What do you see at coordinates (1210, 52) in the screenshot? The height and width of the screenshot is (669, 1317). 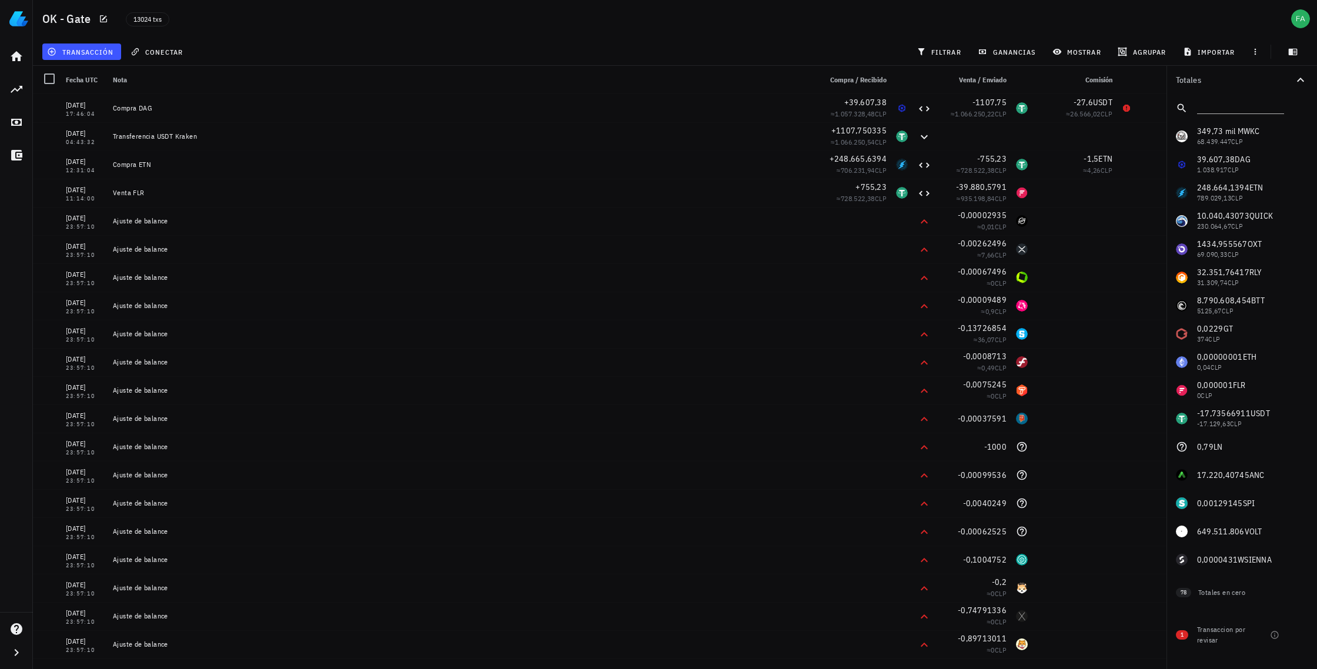 I see `span: importar` at bounding box center [1210, 52].